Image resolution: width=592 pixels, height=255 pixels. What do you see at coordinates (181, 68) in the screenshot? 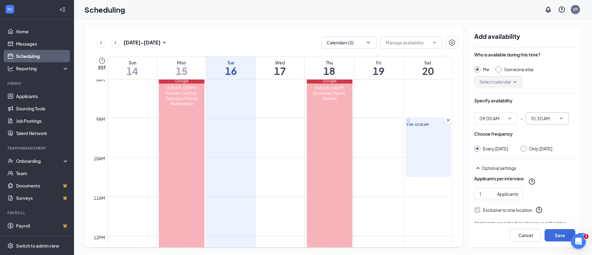
I see `a: September 15, 2025` at bounding box center [181, 68].